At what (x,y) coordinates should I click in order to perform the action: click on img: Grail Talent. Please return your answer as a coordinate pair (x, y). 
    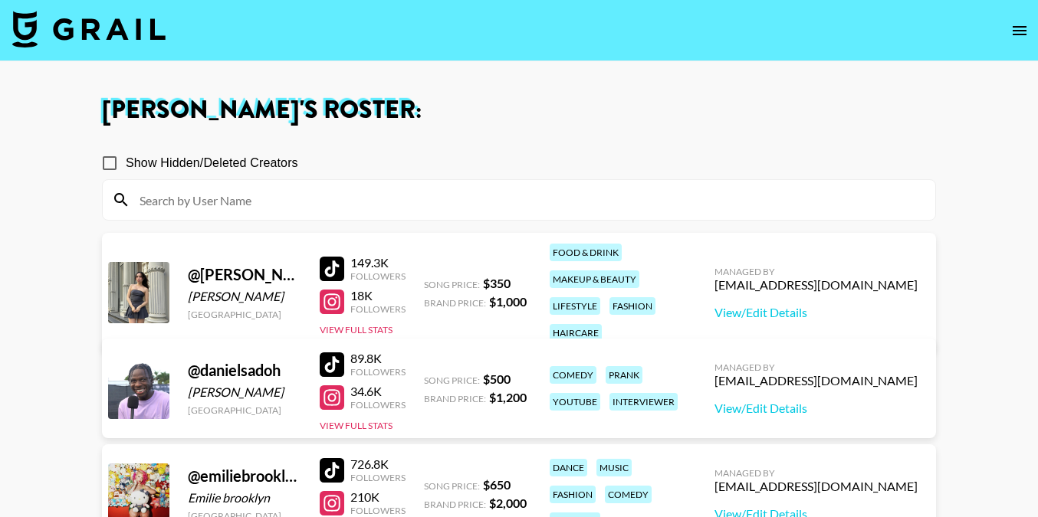
    Looking at the image, I should click on (89, 29).